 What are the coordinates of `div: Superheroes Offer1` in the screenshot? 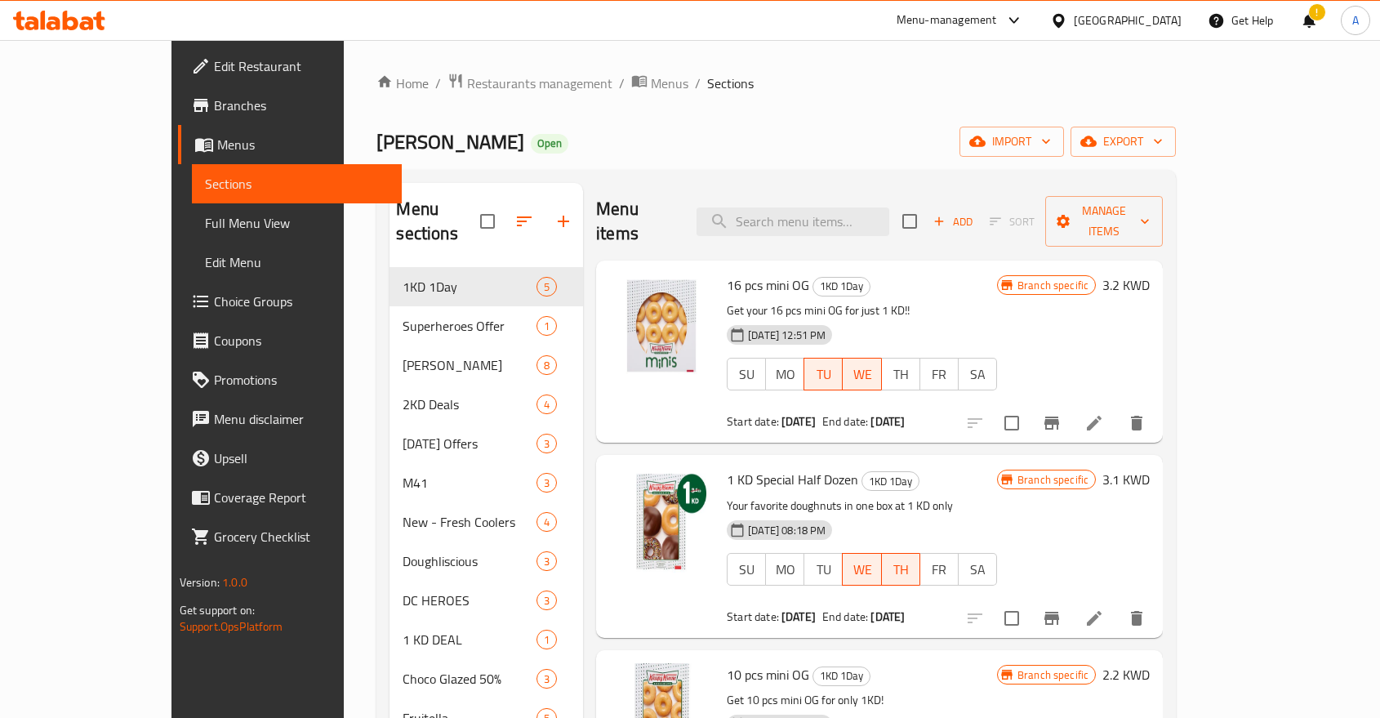 It's located at (486, 326).